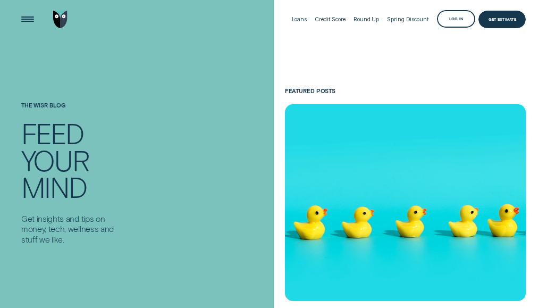 The width and height of the screenshot is (547, 308). What do you see at coordinates (69, 160) in the screenshot?
I see `h4: Feed your mind` at bounding box center [69, 160].